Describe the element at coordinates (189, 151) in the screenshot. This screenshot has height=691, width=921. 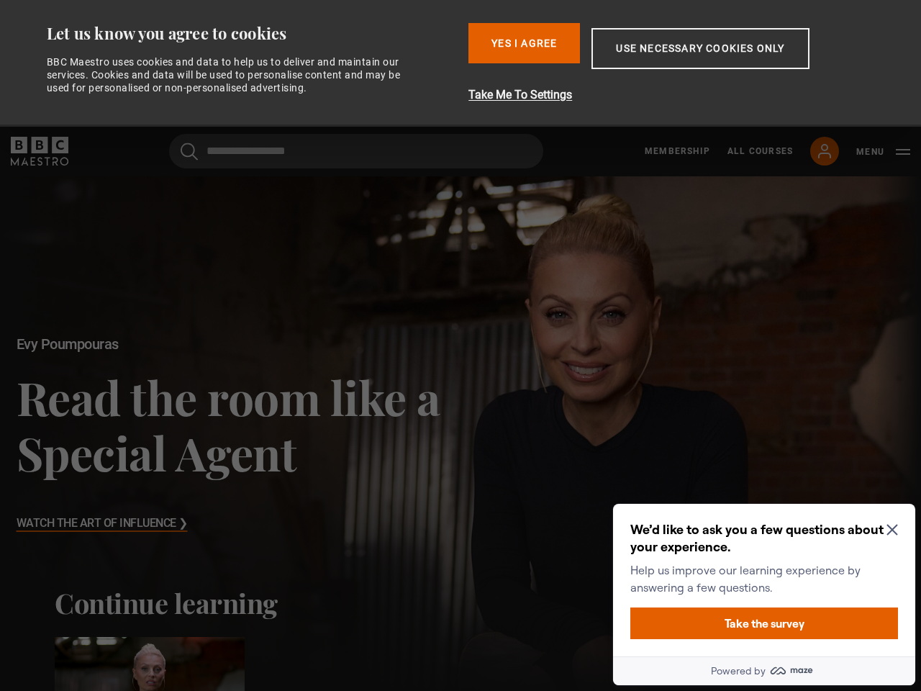
I see `button: Submit the search query` at that location.